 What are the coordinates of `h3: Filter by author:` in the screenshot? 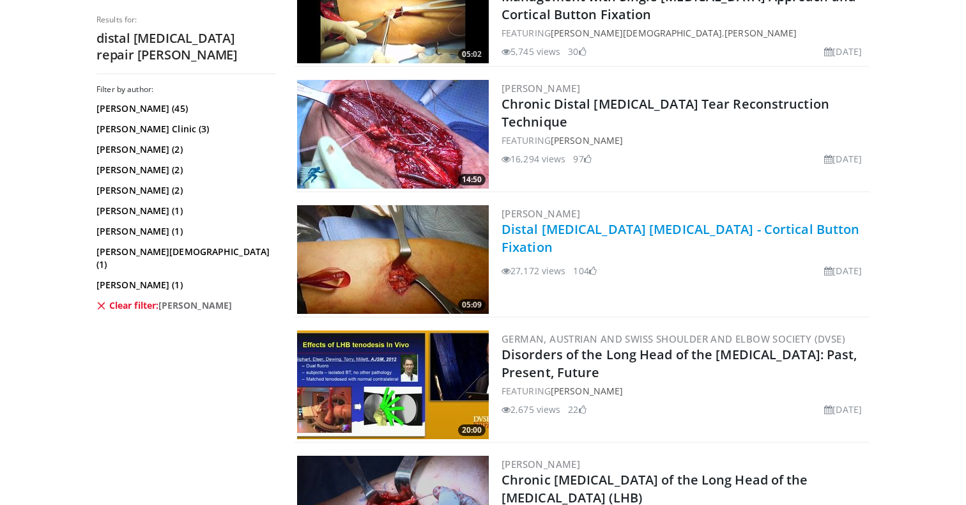 It's located at (186, 89).